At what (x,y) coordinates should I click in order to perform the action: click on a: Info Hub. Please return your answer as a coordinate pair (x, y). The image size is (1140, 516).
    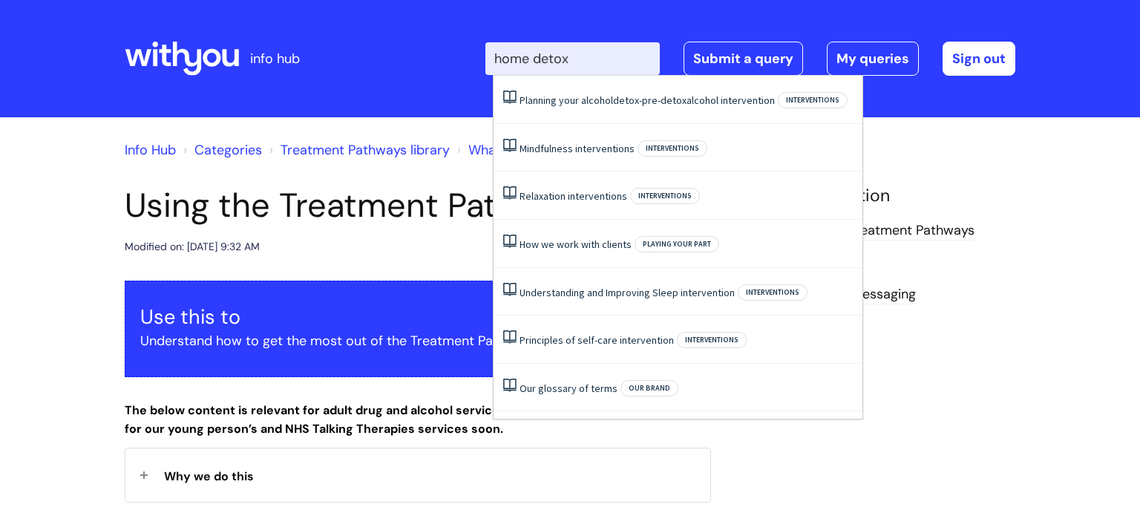
    Looking at the image, I should click on (150, 150).